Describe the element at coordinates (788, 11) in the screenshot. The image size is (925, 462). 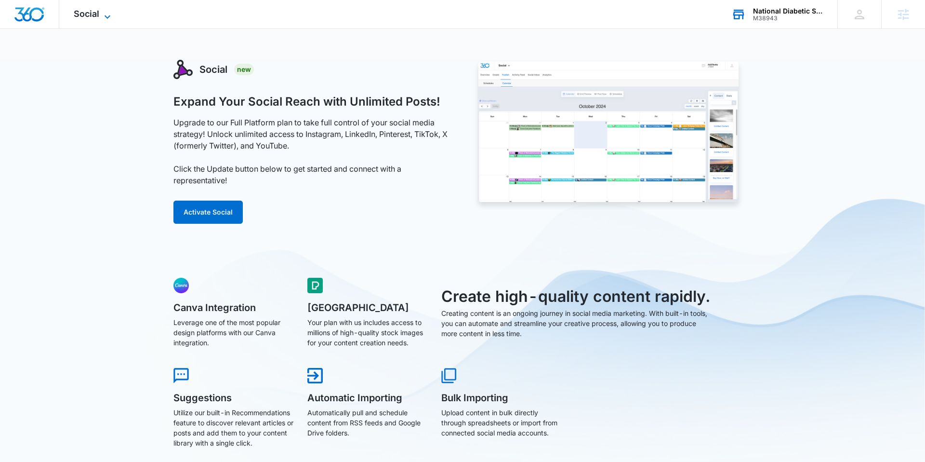
I see `div: account name` at that location.